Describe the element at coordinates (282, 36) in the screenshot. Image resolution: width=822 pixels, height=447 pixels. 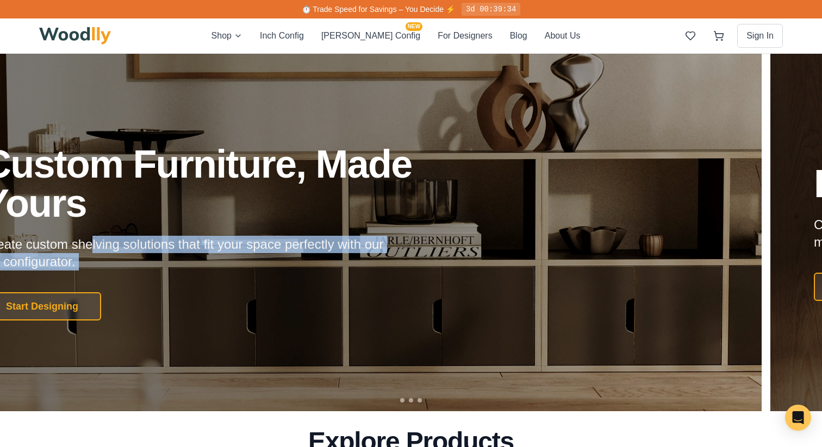
I see `button: Inch Config` at that location.